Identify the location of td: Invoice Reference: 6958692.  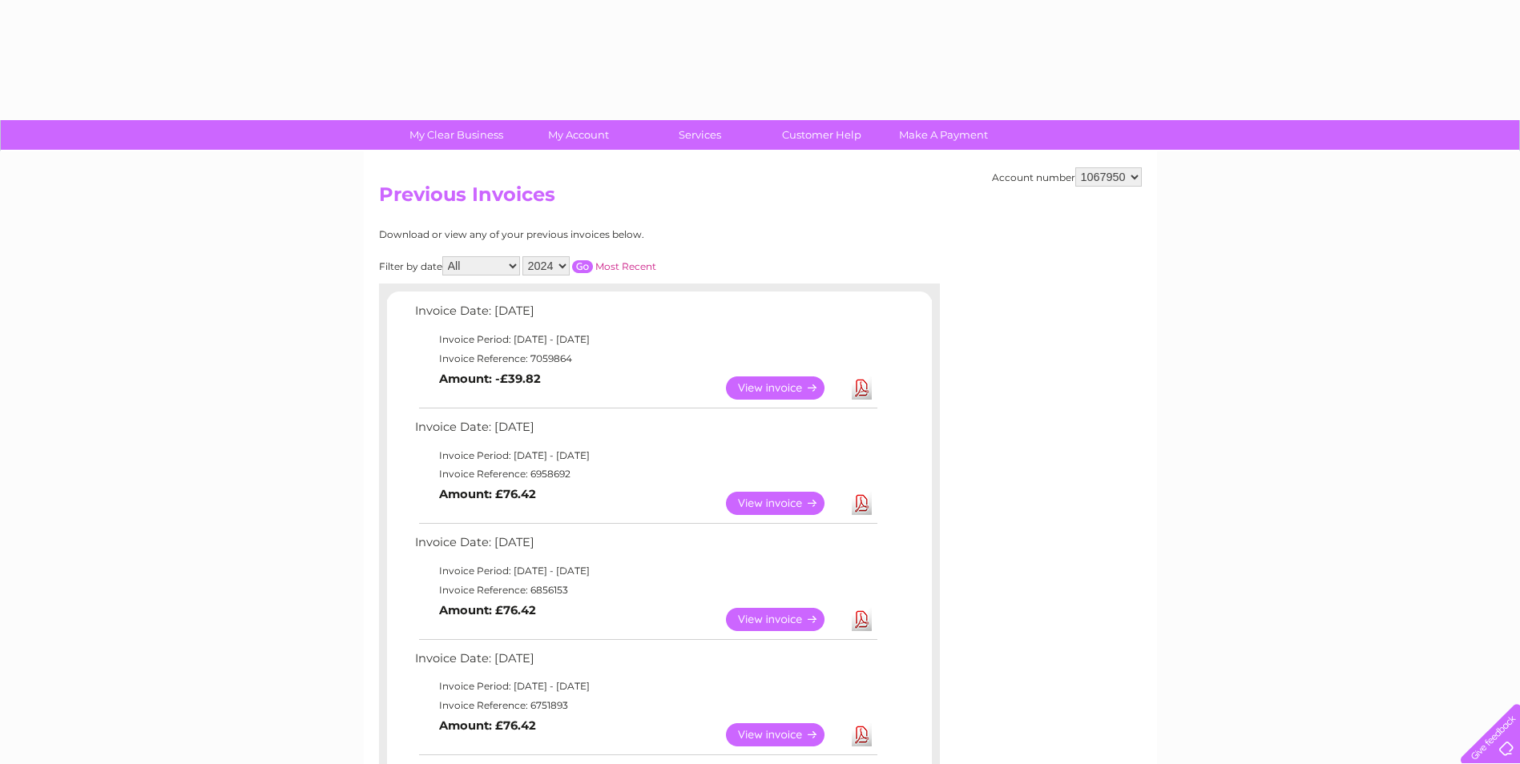
(645, 474).